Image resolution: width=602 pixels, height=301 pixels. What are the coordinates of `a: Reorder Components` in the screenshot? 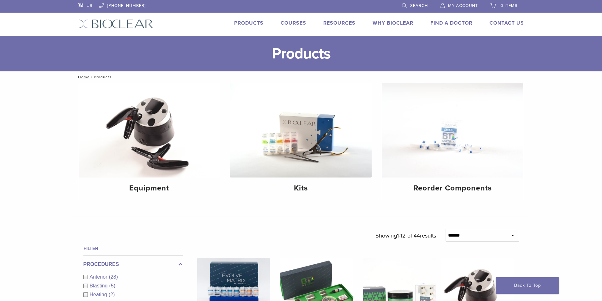 It's located at (452, 141).